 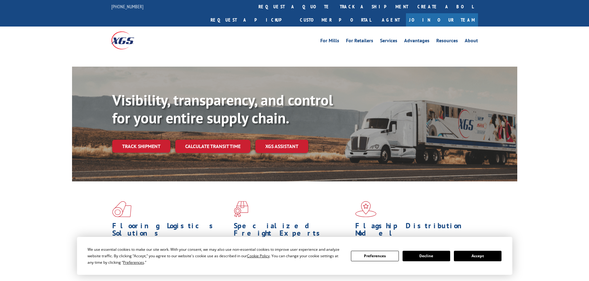 I want to click on a: Track shipment, so click(x=141, y=146).